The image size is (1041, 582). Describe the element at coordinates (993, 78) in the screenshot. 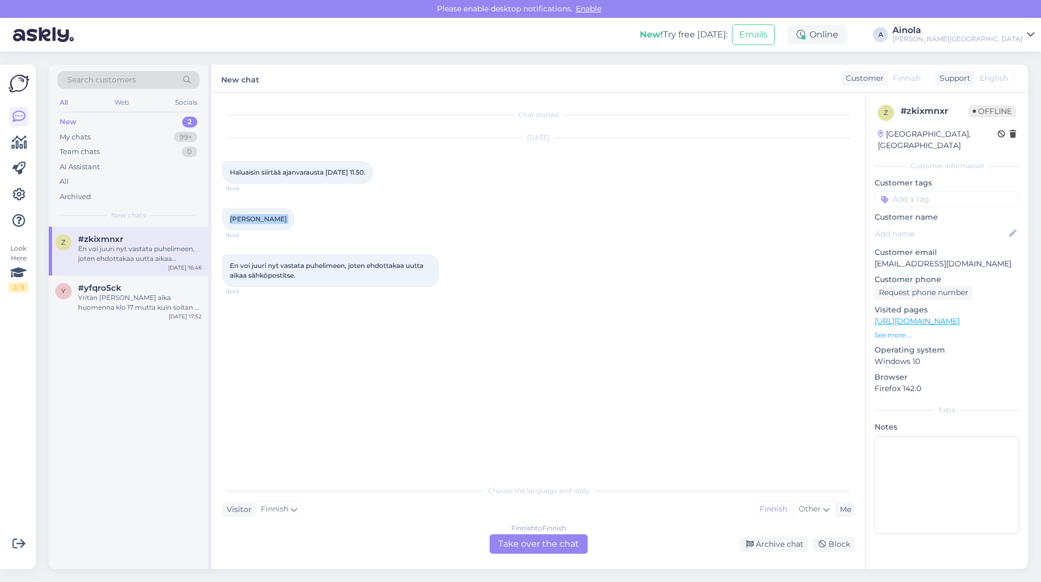

I see `span: English` at that location.